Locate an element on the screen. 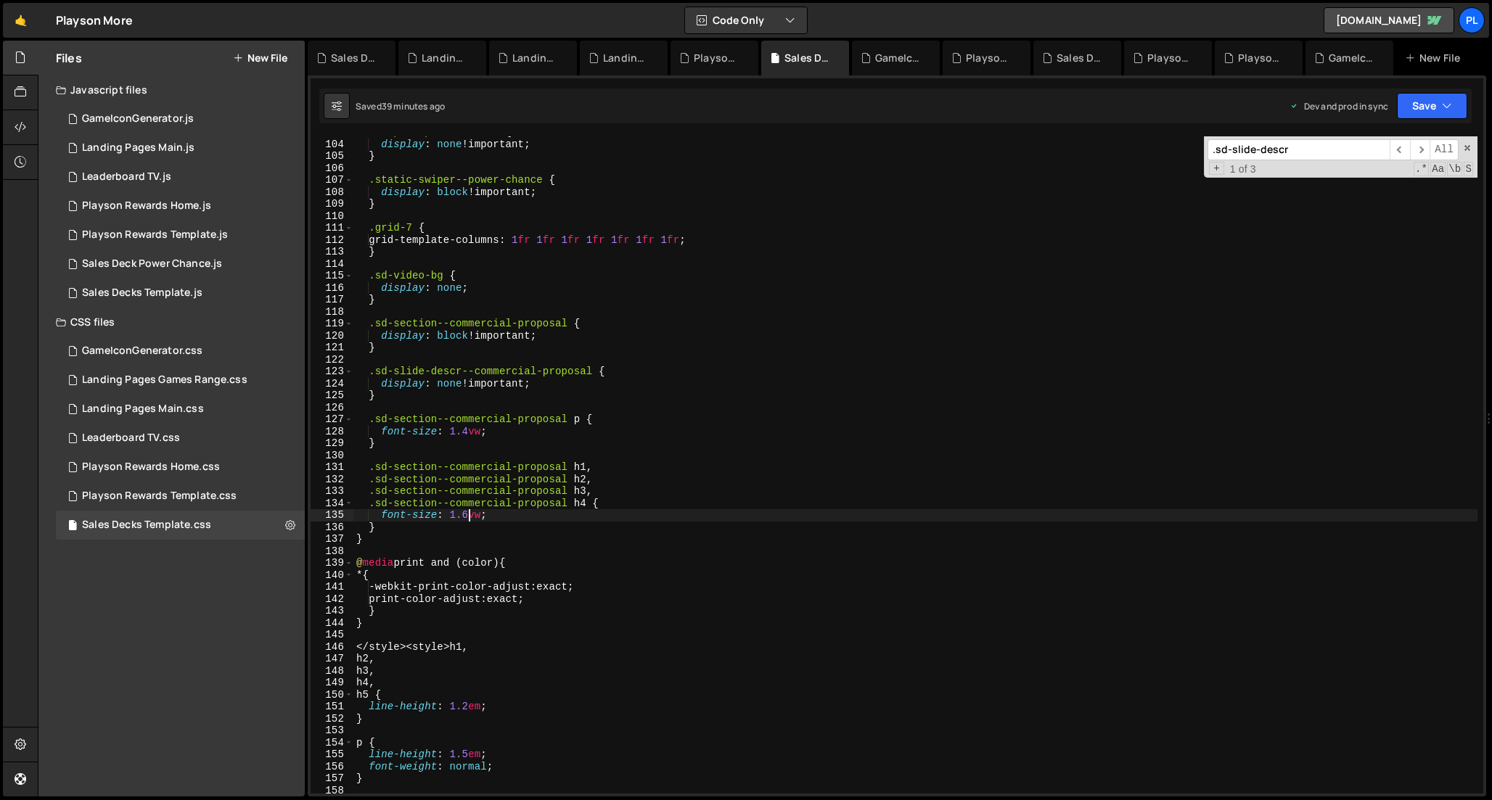 This screenshot has height=800, width=1492. div: 111 is located at coordinates (332, 228).